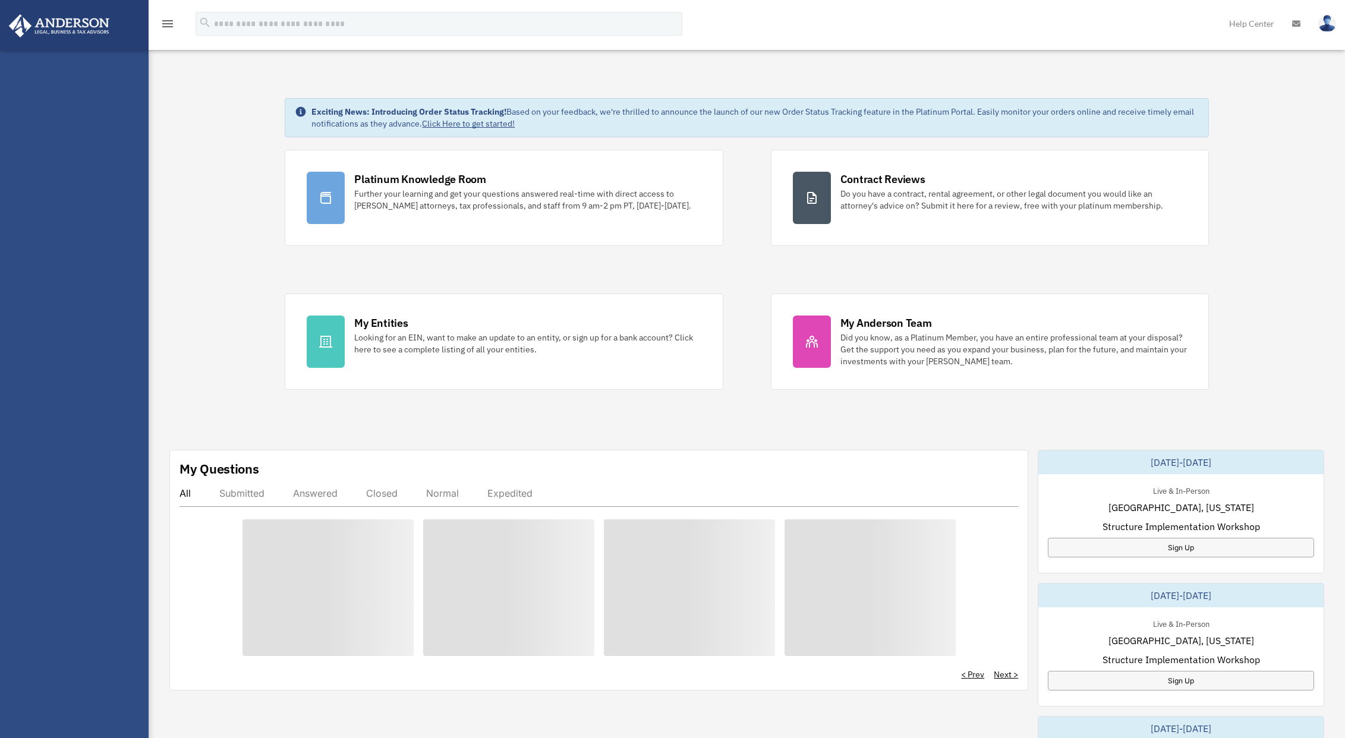 The image size is (1345, 738). What do you see at coordinates (1006, 675) in the screenshot?
I see `a: Next >` at bounding box center [1006, 675].